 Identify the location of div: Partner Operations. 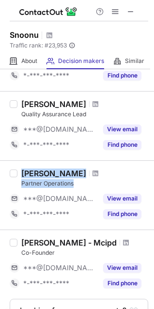
(85, 184).